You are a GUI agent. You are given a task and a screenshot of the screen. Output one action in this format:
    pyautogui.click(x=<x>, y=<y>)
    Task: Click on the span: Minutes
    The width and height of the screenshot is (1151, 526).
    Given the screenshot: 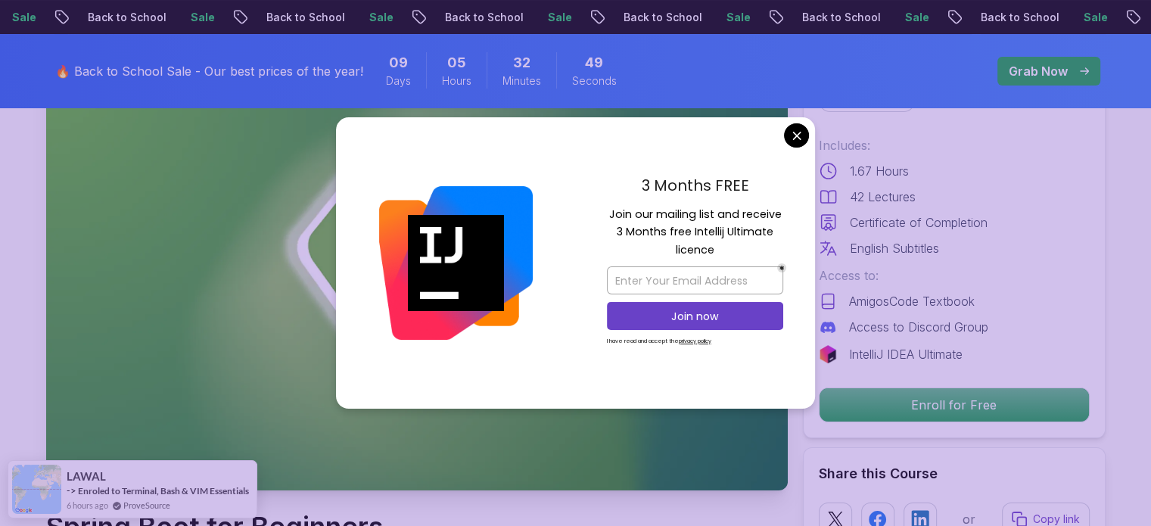 What is the action you would take?
    pyautogui.click(x=522, y=81)
    